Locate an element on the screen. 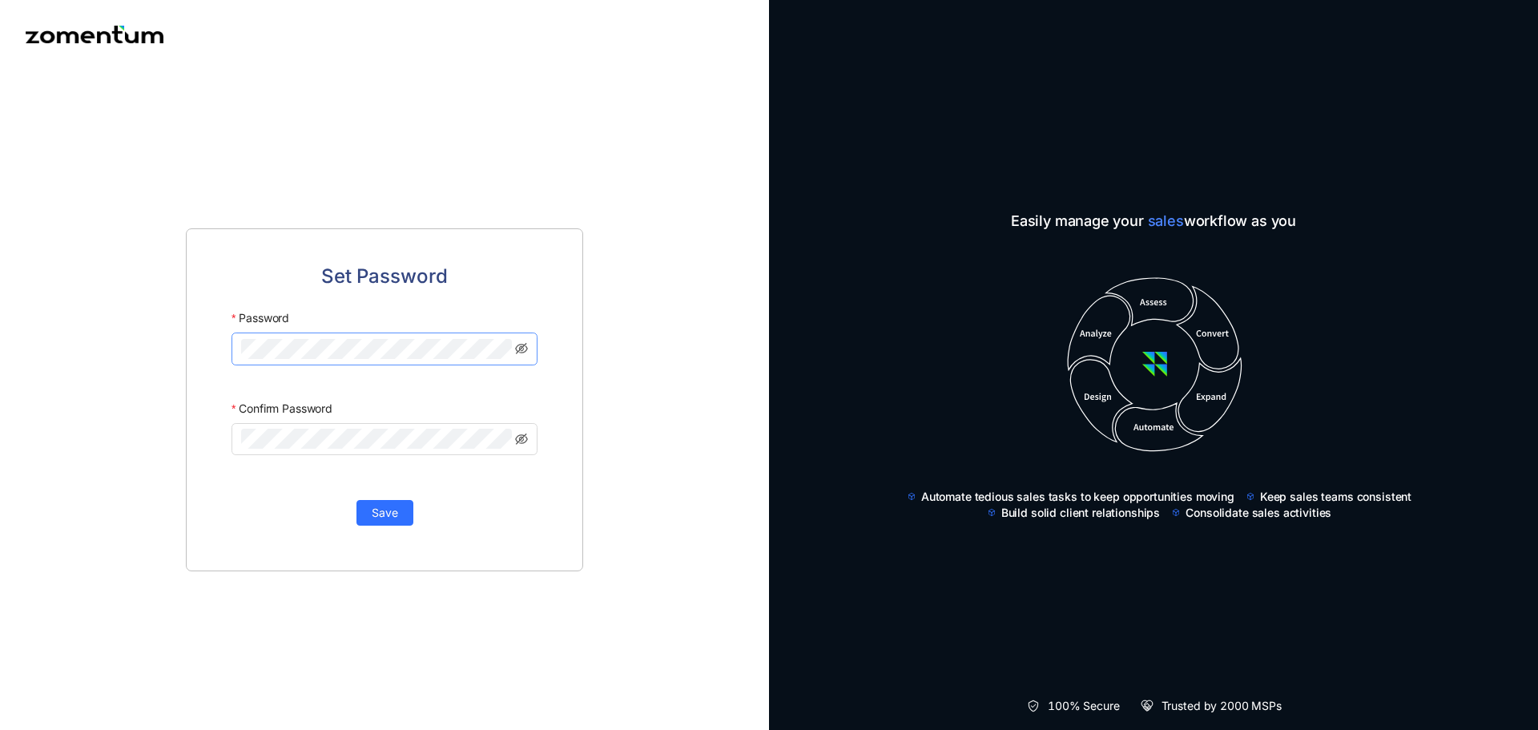 This screenshot has height=730, width=1538. span: Easily manage your workflow as you is located at coordinates (1154, 221).